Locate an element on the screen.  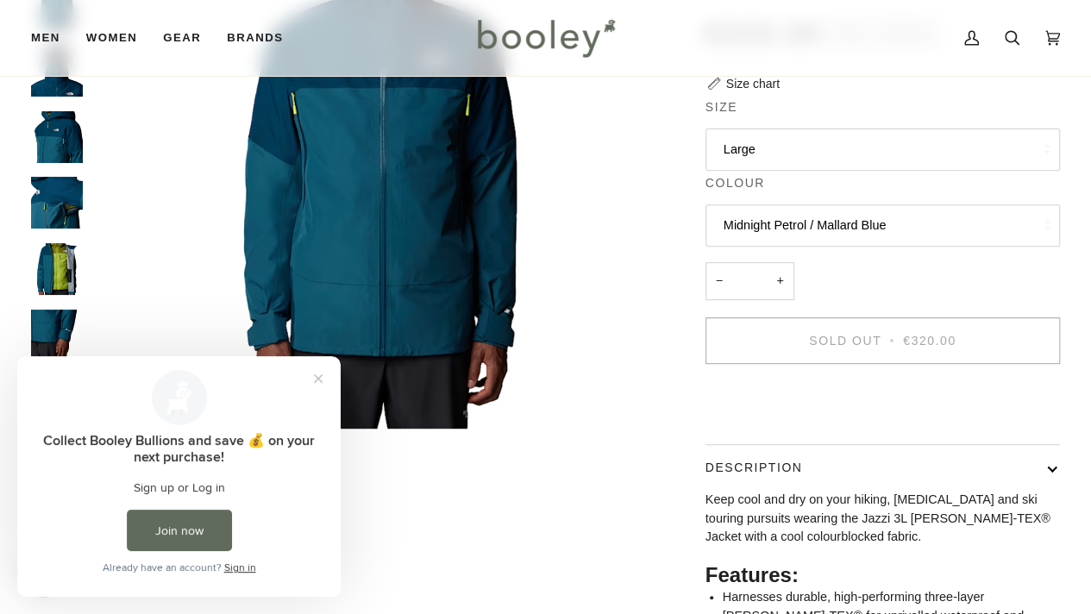
span: Sold Out is located at coordinates (845, 341).